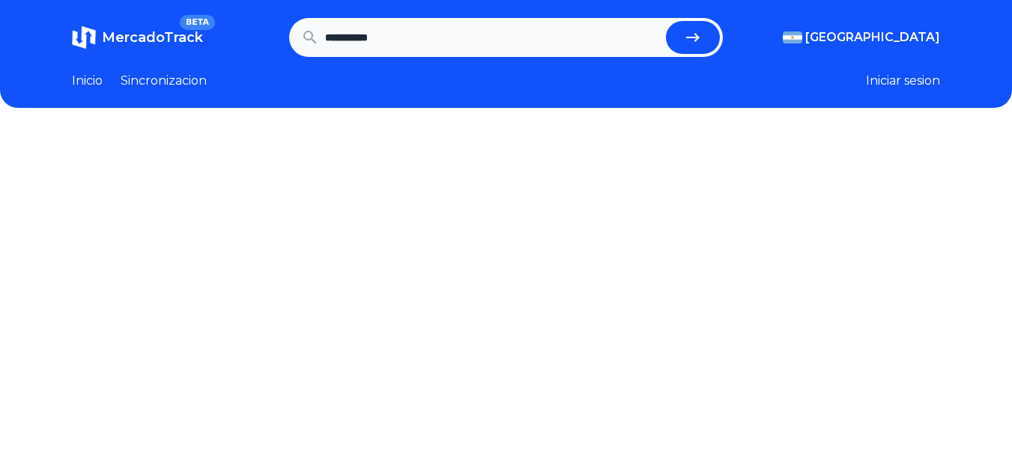 Image resolution: width=1012 pixels, height=463 pixels. What do you see at coordinates (152, 37) in the screenshot?
I see `span: MercadoTrack` at bounding box center [152, 37].